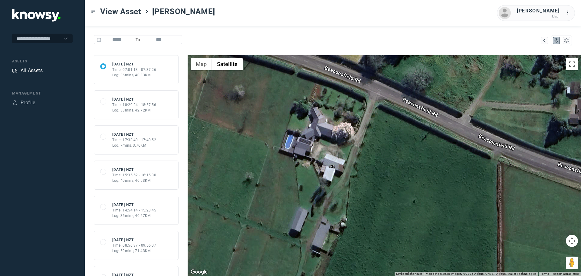 The height and width of the screenshot is (276, 581). Describe the element at coordinates (227, 64) in the screenshot. I see `button: Show satellite imagery` at that location.